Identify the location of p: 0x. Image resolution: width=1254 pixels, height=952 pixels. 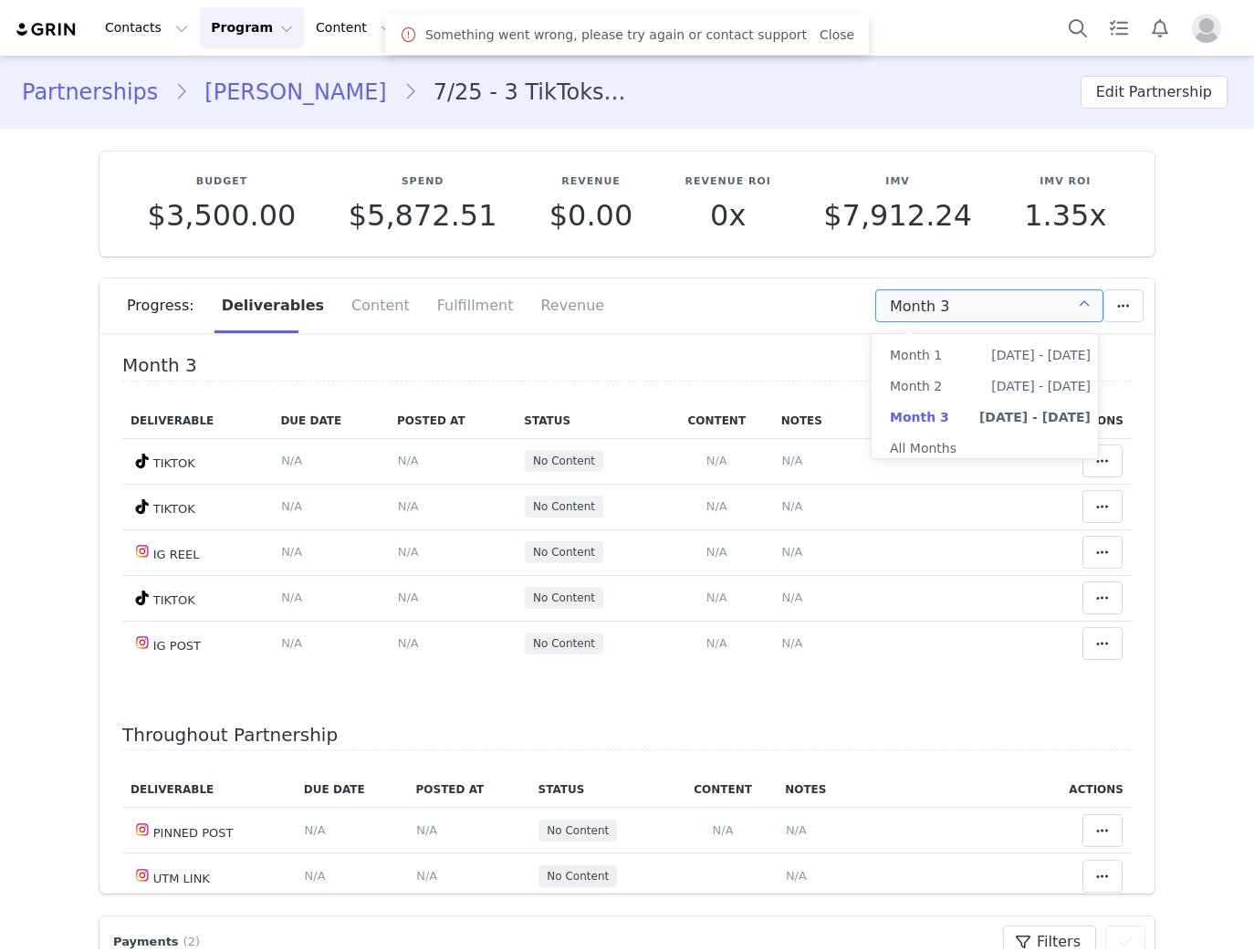
(728, 215).